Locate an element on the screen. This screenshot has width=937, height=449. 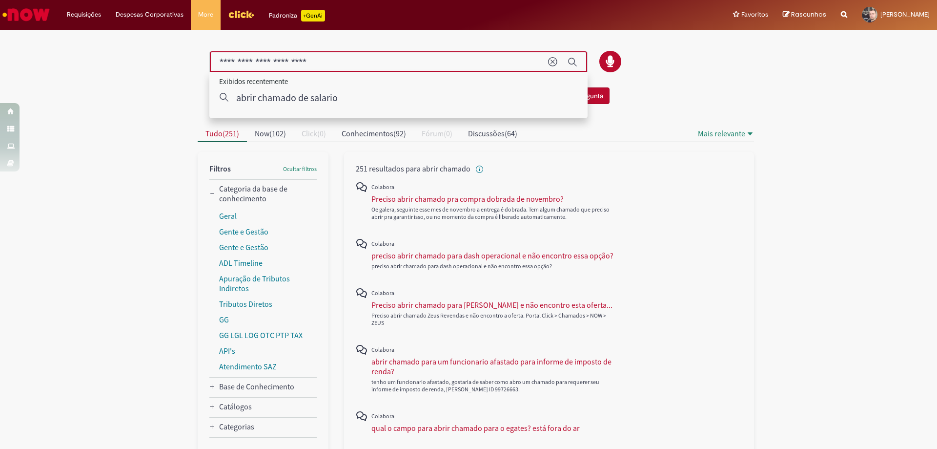
p: +GenAi is located at coordinates (313, 16).